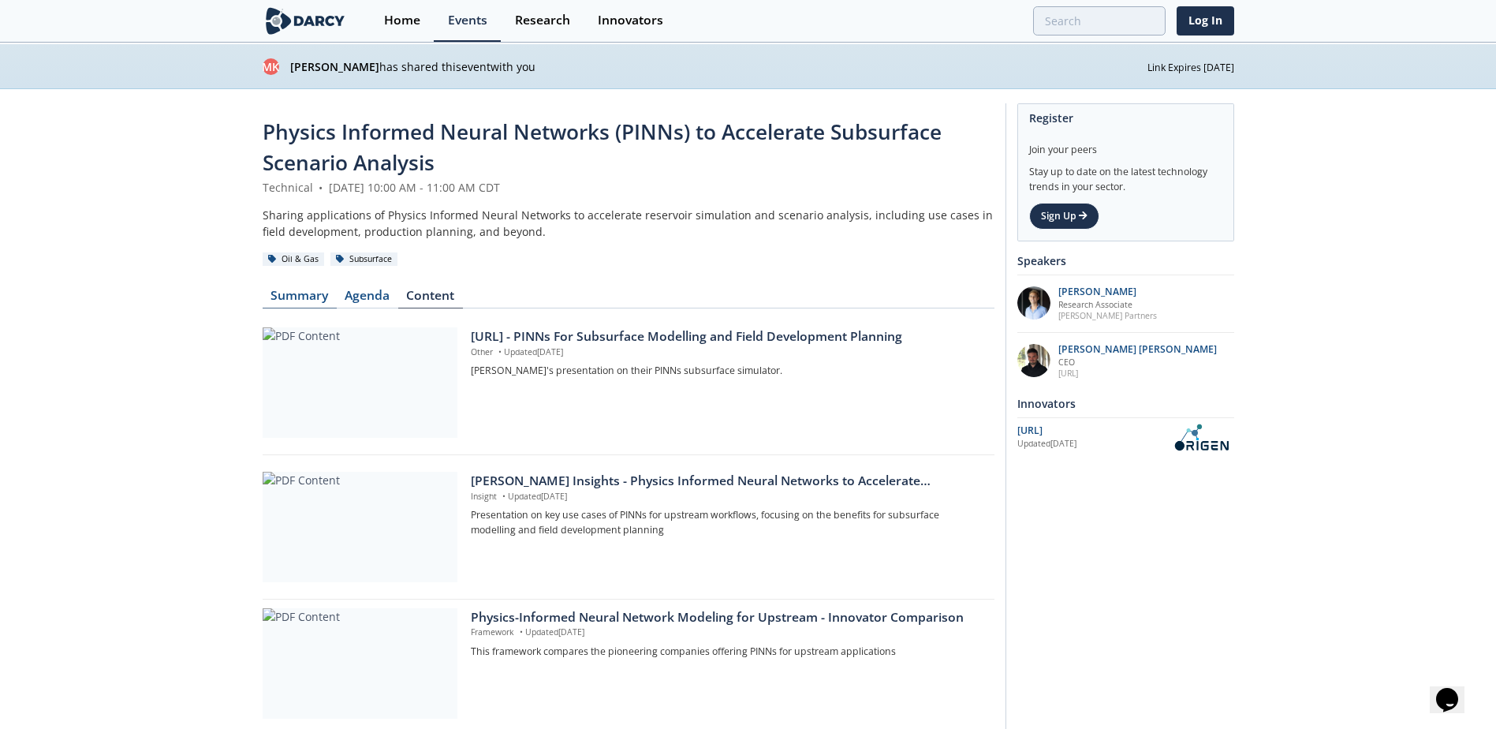 The height and width of the screenshot is (729, 1496). What do you see at coordinates (718, 66) in the screenshot?
I see `p: has shared this event with you` at bounding box center [718, 66].